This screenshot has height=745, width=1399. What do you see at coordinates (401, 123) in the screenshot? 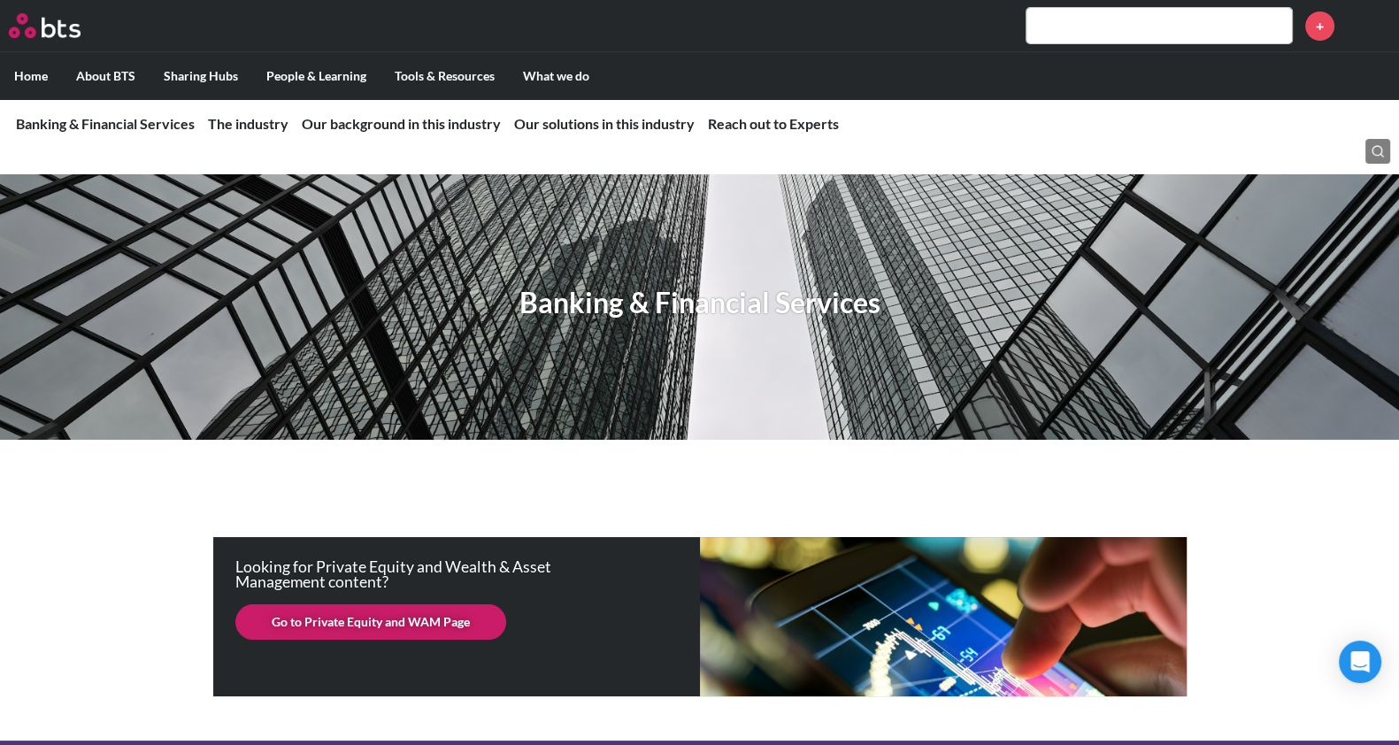
I see `a: Our background in this industry` at bounding box center [401, 123].